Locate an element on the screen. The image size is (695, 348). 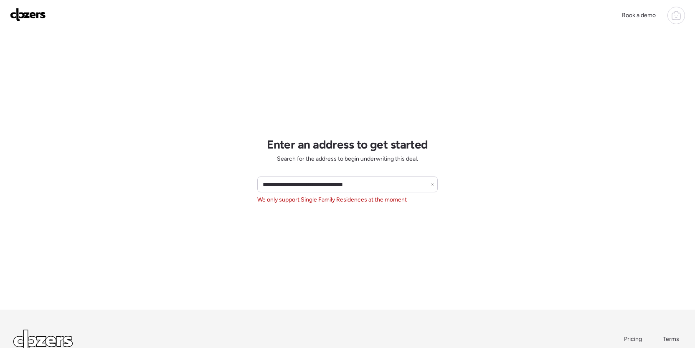
span: We only support Single Family Residences at the moment is located at coordinates (332, 200).